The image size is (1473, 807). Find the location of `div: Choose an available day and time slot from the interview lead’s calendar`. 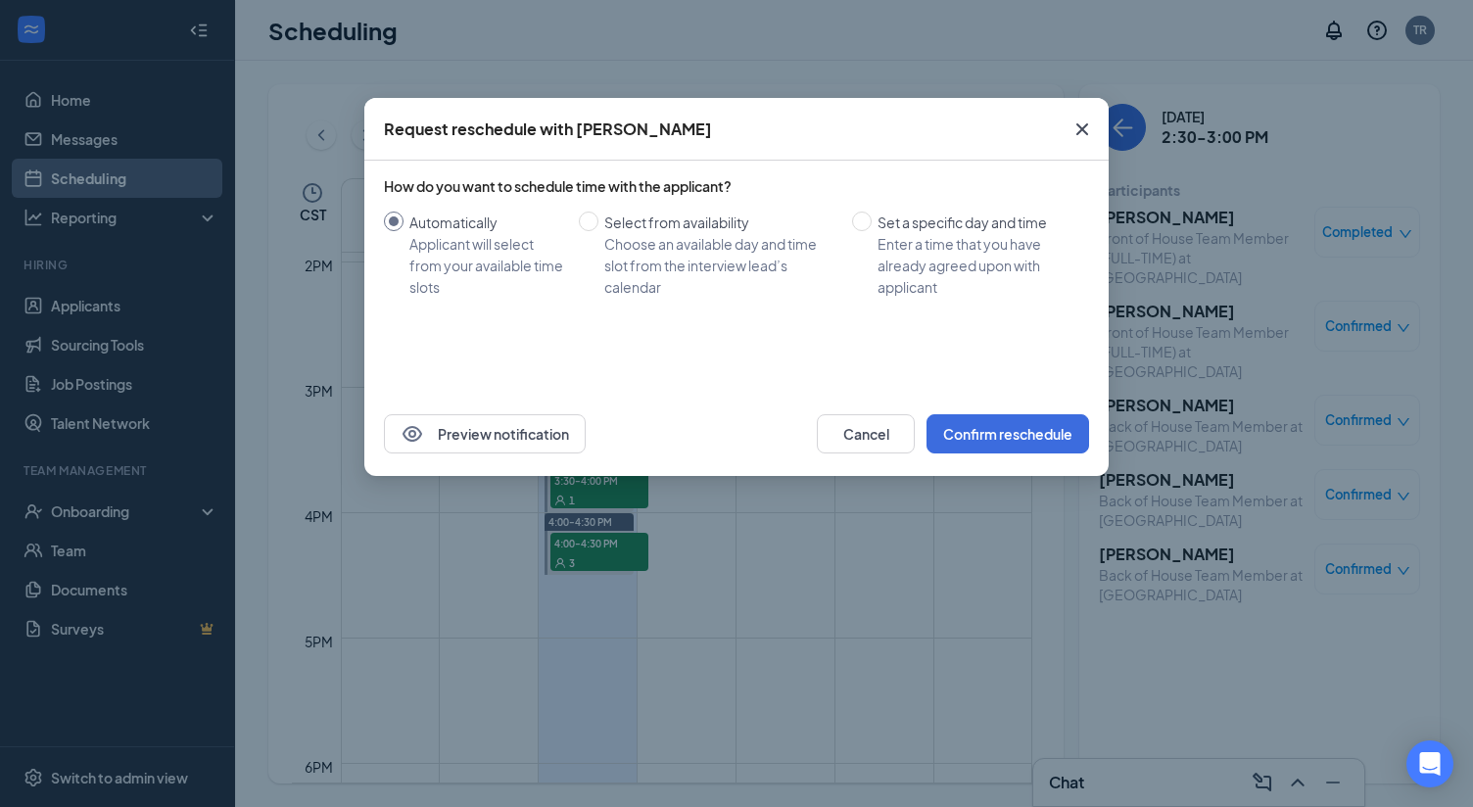

div: Choose an available day and time slot from the interview lead’s calendar is located at coordinates (720, 265).